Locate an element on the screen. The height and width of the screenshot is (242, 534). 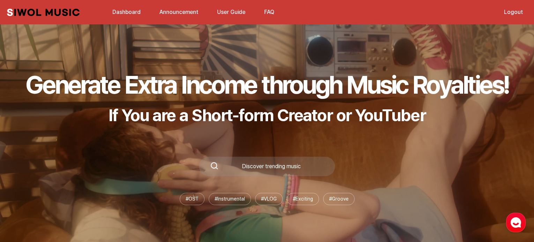
p: If You are a Short-form Creator or YouTuber is located at coordinates (267, 115).